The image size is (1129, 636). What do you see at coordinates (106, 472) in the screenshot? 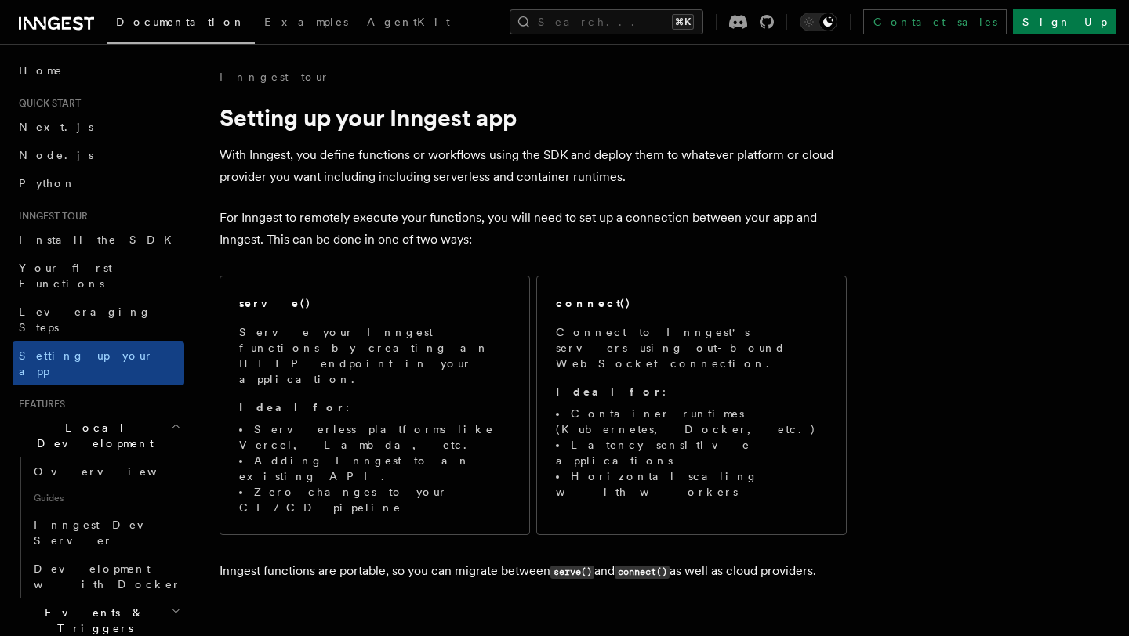
I see `a: Overview` at bounding box center [106, 472].